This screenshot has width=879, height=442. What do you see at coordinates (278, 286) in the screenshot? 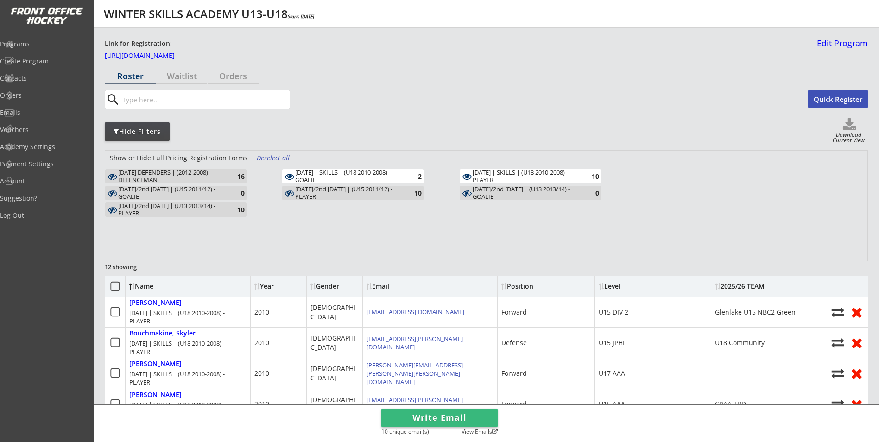
I see `div: Year` at bounding box center [278, 286].